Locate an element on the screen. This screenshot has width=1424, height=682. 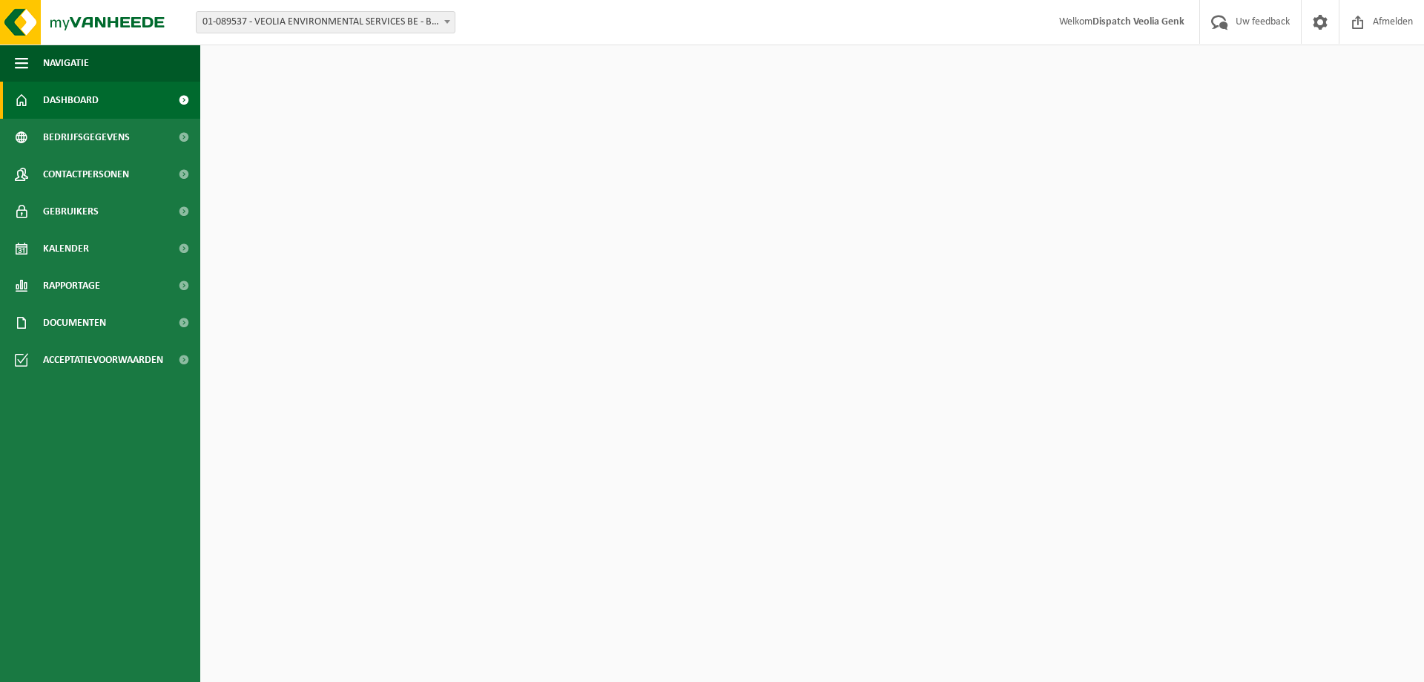
span: Rapportage is located at coordinates (71, 286).